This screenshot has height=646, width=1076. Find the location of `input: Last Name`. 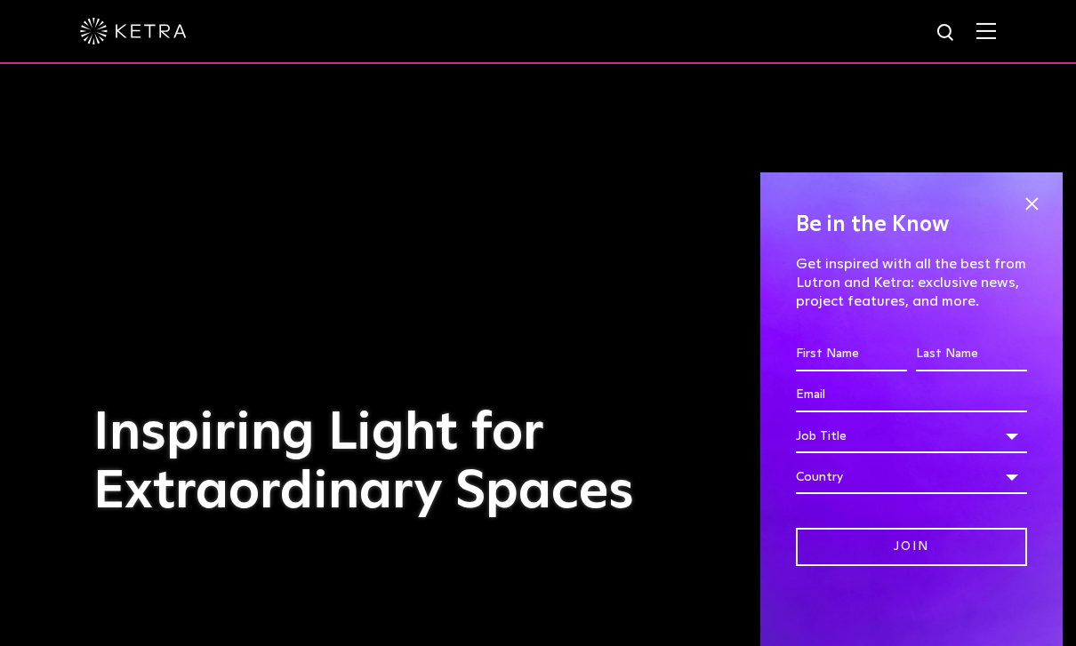

input: Last Name is located at coordinates (971, 355).